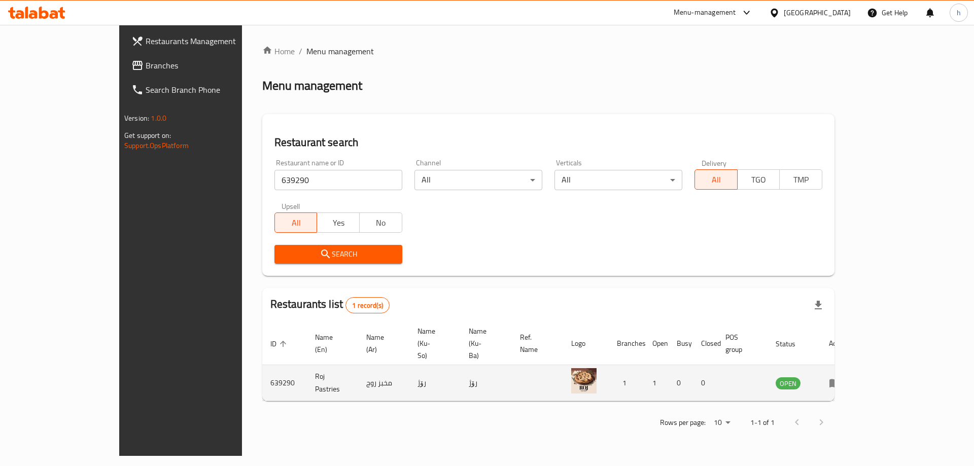 The width and height of the screenshot is (974, 466). What do you see at coordinates (338, 254) in the screenshot?
I see `span: Search` at bounding box center [338, 254].